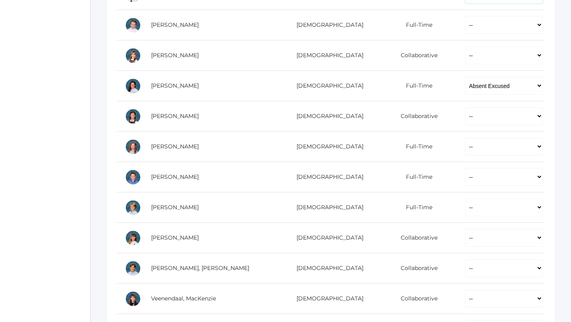 This screenshot has width=571, height=322. What do you see at coordinates (133, 117) in the screenshot?
I see `div: Scarlett Maurer` at bounding box center [133, 117].